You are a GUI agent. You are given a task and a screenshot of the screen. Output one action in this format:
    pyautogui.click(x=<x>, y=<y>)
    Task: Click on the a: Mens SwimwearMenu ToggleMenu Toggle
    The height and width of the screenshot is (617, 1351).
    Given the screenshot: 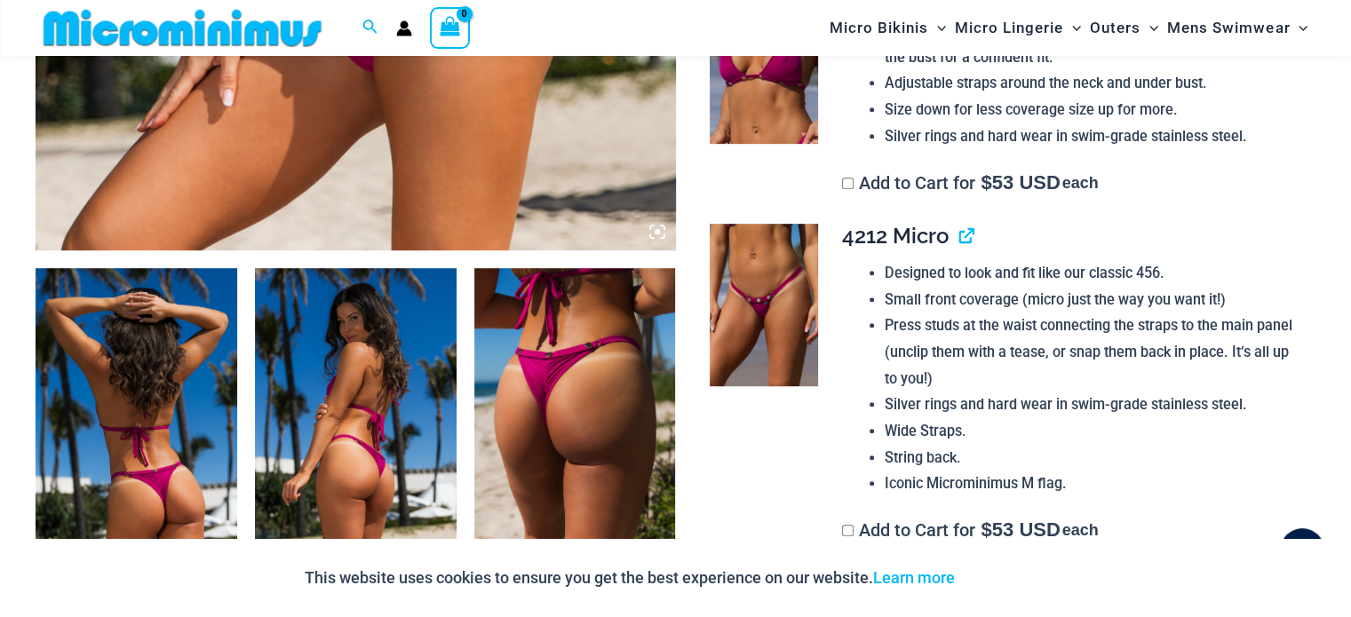 What is the action you would take?
    pyautogui.click(x=1237, y=28)
    